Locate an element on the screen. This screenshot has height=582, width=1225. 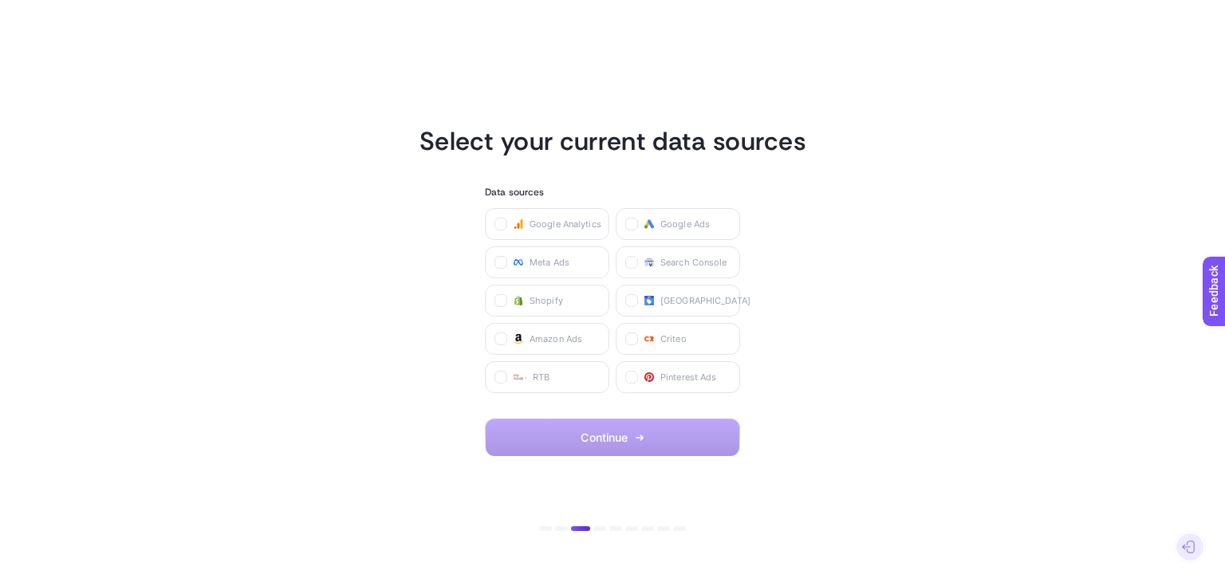
span: Continue is located at coordinates (604, 438).